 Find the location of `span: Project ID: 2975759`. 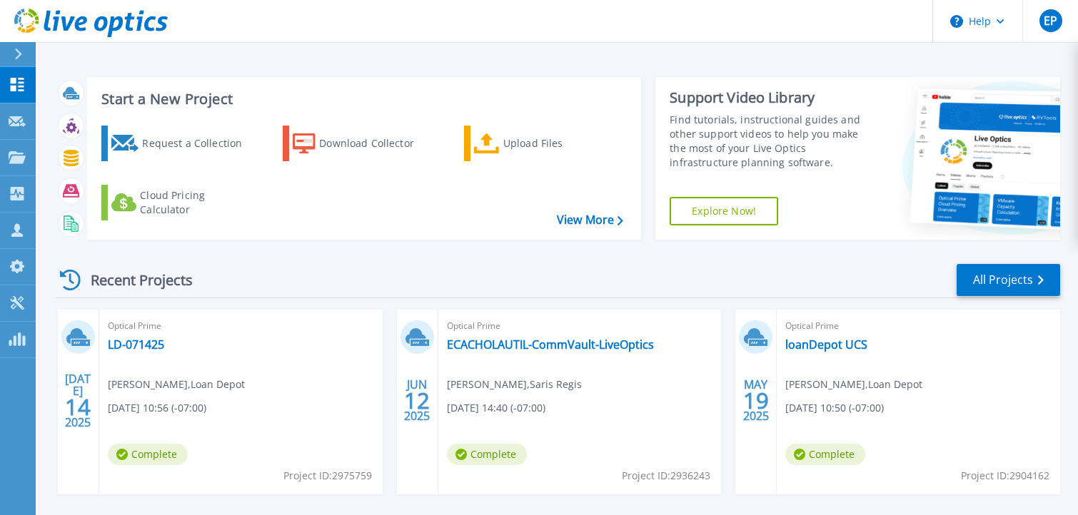

span: Project ID: 2975759 is located at coordinates (328, 476).